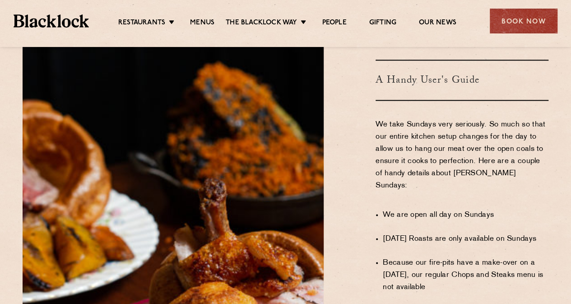 This screenshot has width=571, height=304. Describe the element at coordinates (334, 23) in the screenshot. I see `a: People` at that location.